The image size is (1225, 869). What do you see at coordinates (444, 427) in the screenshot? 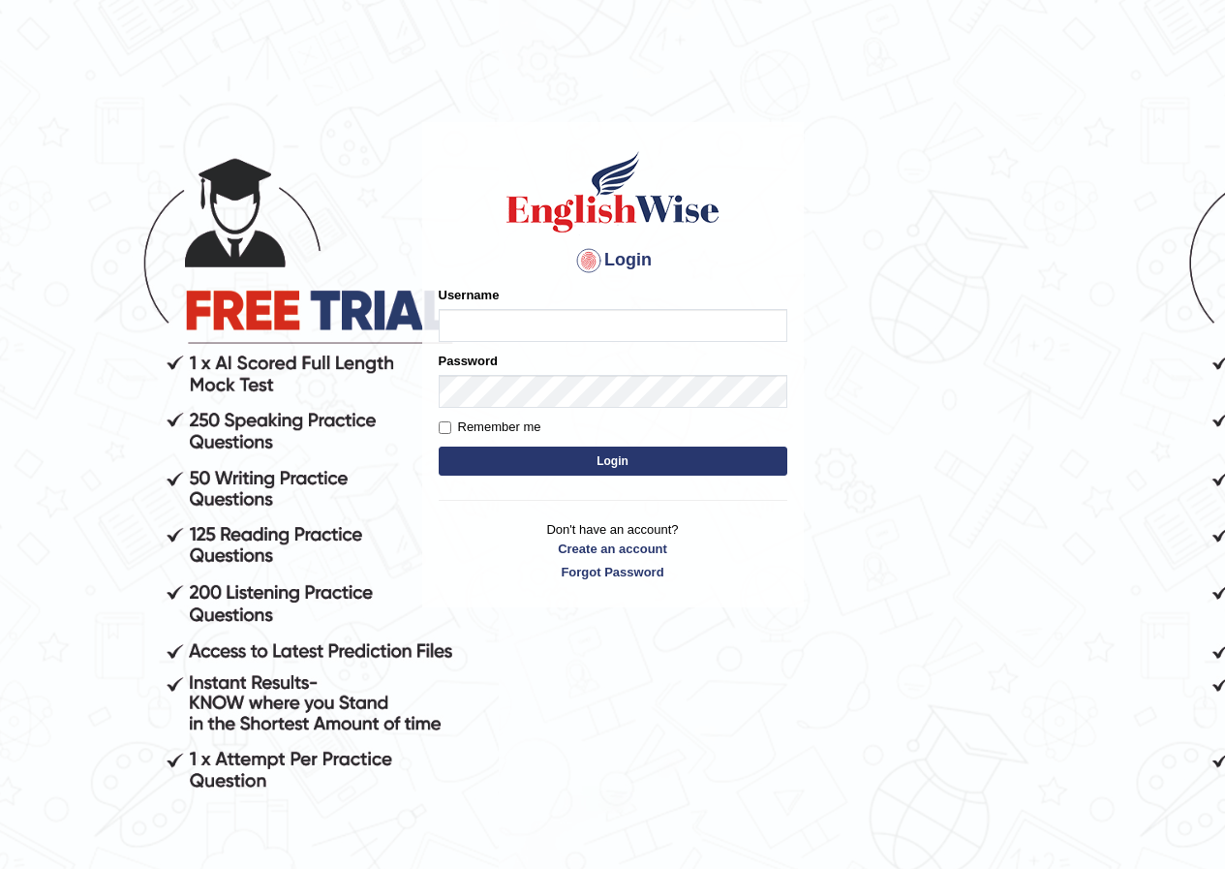
I see `input: Remember me` at bounding box center [444, 427].